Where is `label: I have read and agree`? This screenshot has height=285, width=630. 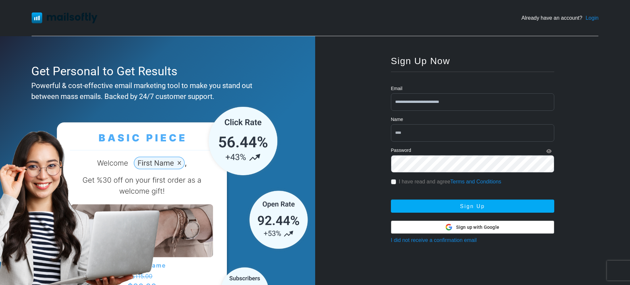 label: I have read and agree is located at coordinates (450, 182).